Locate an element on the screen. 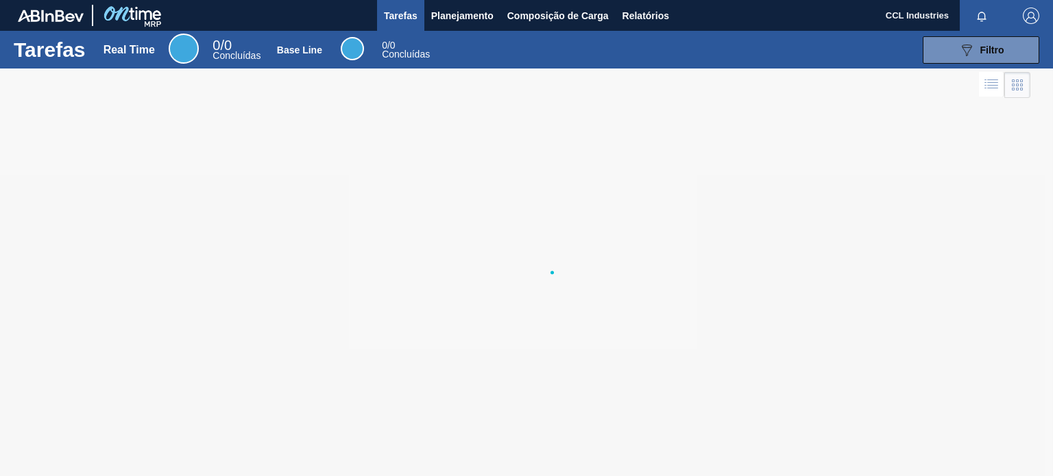 This screenshot has width=1053, height=476. img: TNhmsLtSVTkK8tSr43FrP2fwEKptu5GPRR3wAAAABJRU5ErkJggg== is located at coordinates (51, 16).